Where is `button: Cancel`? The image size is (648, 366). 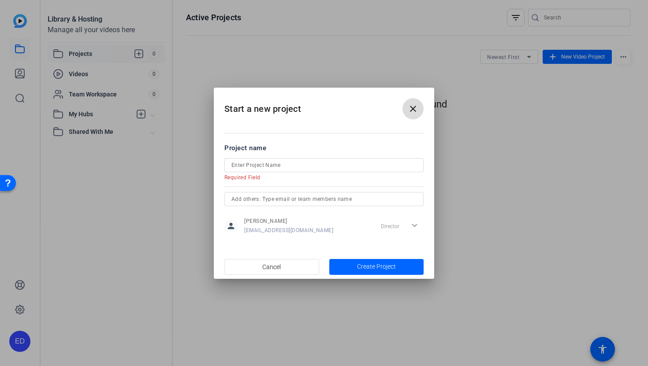 button: Cancel is located at coordinates (272, 267).